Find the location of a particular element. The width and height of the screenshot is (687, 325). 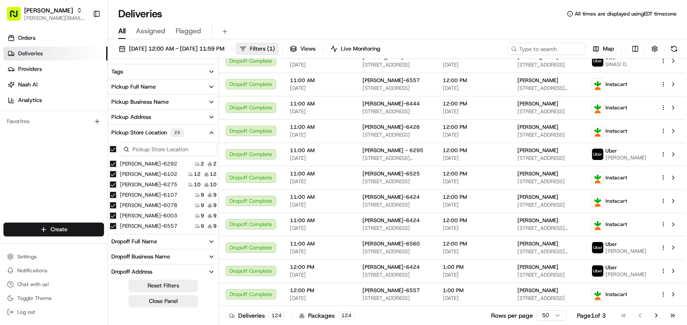

button: Notifications is located at coordinates (54, 270).